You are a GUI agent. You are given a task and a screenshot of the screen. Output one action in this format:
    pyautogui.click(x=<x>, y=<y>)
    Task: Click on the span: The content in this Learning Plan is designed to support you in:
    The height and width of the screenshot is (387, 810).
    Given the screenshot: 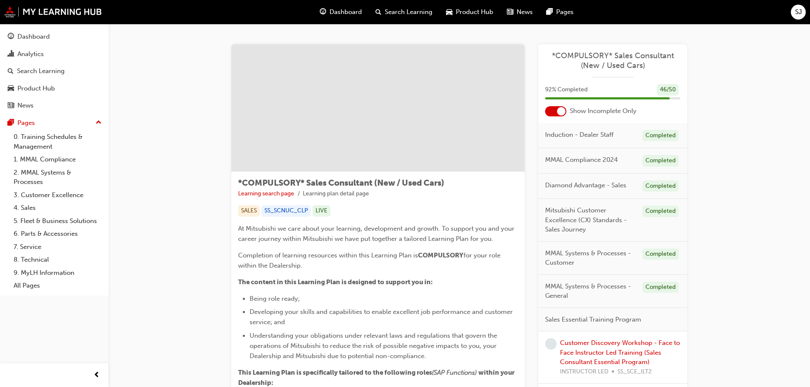 What is the action you would take?
    pyautogui.click(x=336, y=282)
    